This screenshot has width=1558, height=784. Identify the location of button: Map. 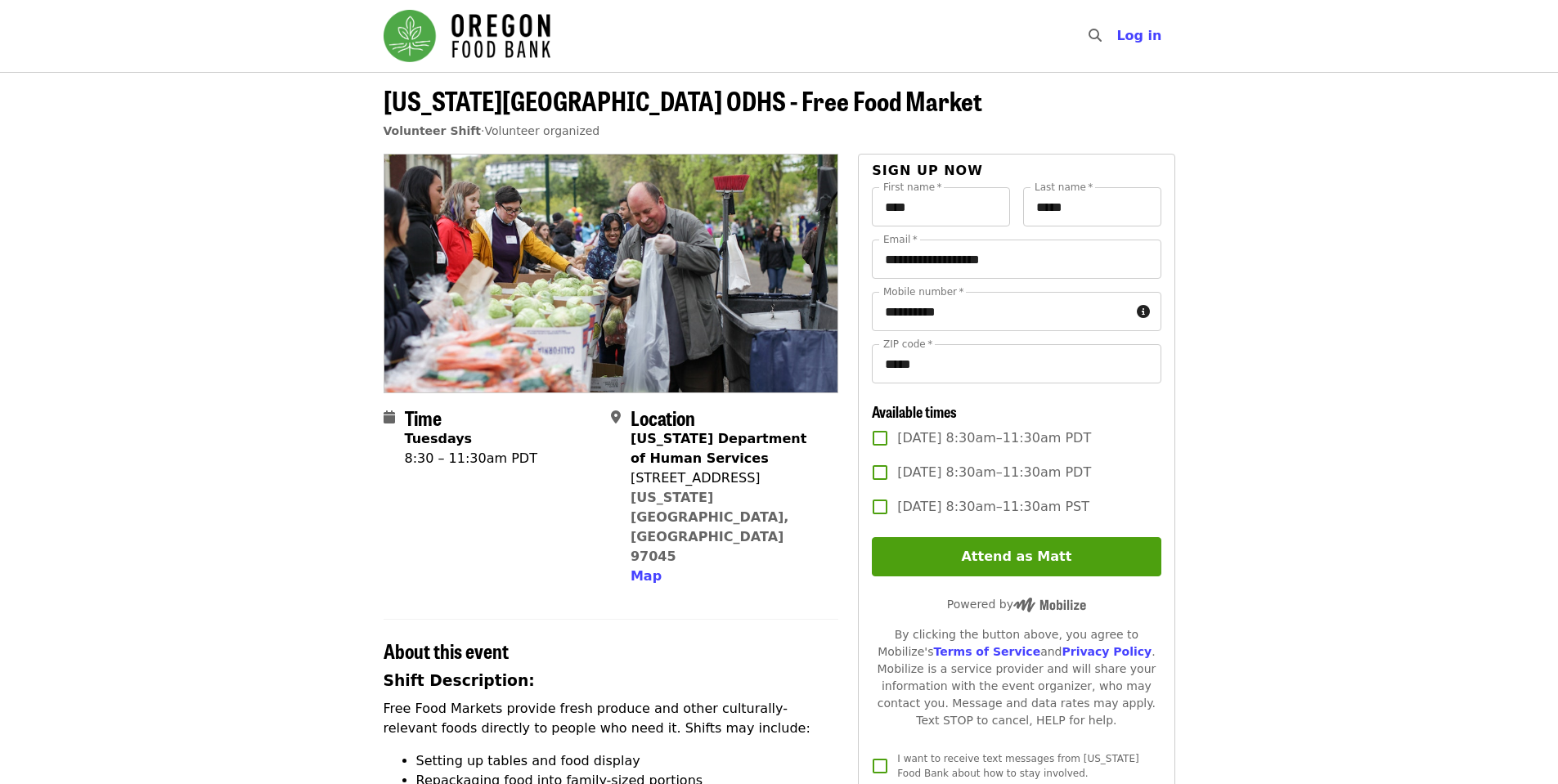
(646, 576).